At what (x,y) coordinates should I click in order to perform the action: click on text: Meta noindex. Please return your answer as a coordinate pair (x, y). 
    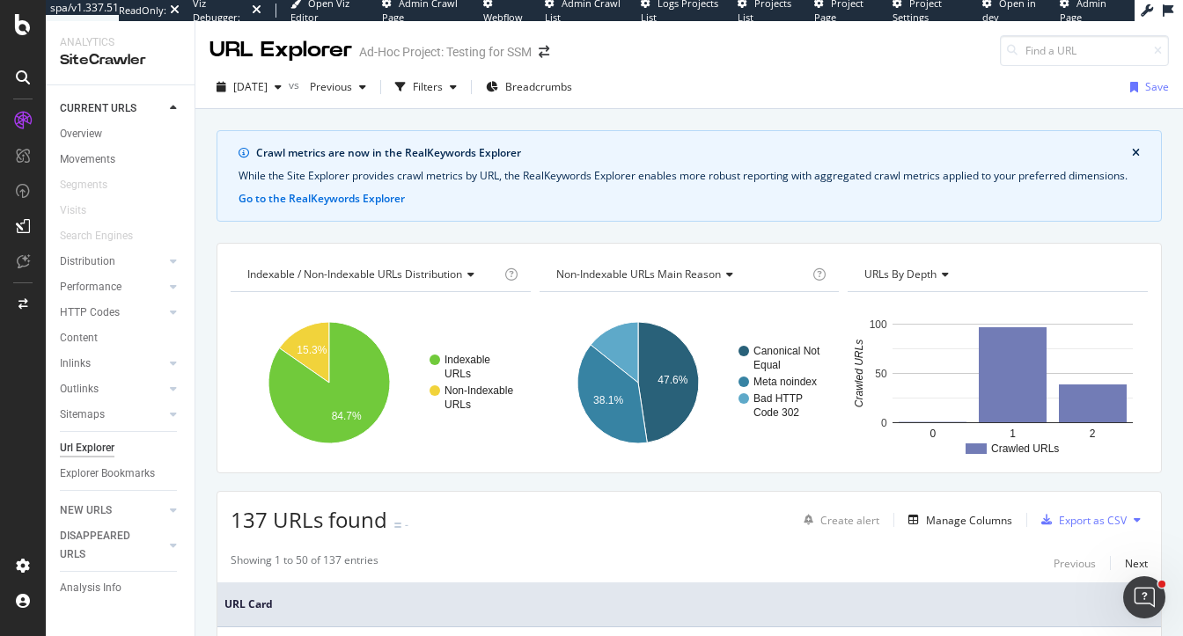
    Looking at the image, I should click on (785, 382).